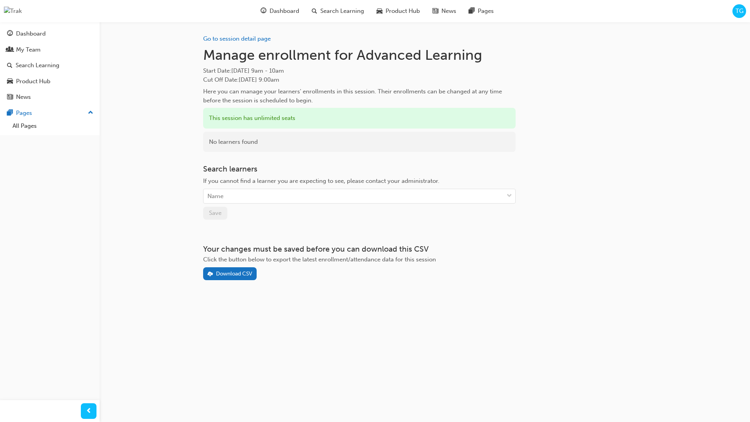  I want to click on span: Save, so click(215, 213).